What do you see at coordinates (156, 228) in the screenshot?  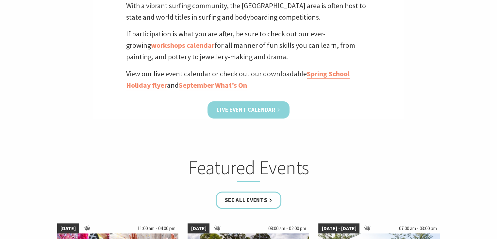 I see `span: 11:00 am - 04:00 pm` at bounding box center [156, 228].